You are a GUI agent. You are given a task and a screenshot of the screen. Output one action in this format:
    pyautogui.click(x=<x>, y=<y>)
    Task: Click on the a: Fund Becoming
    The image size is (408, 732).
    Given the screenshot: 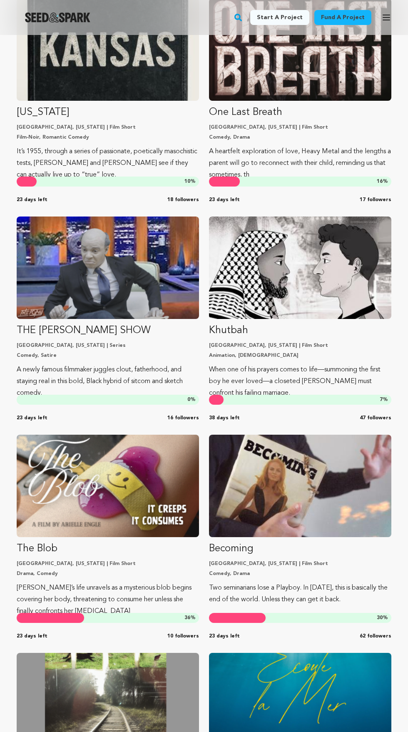 What is the action you would take?
    pyautogui.click(x=300, y=520)
    